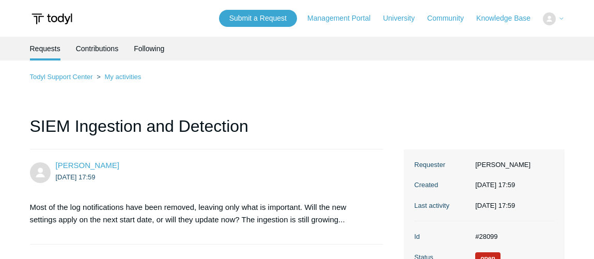 This screenshot has height=259, width=594. I want to click on p: Most of the log notifications have been removed, leaving only what is important. Will the new set..., so click(201, 213).